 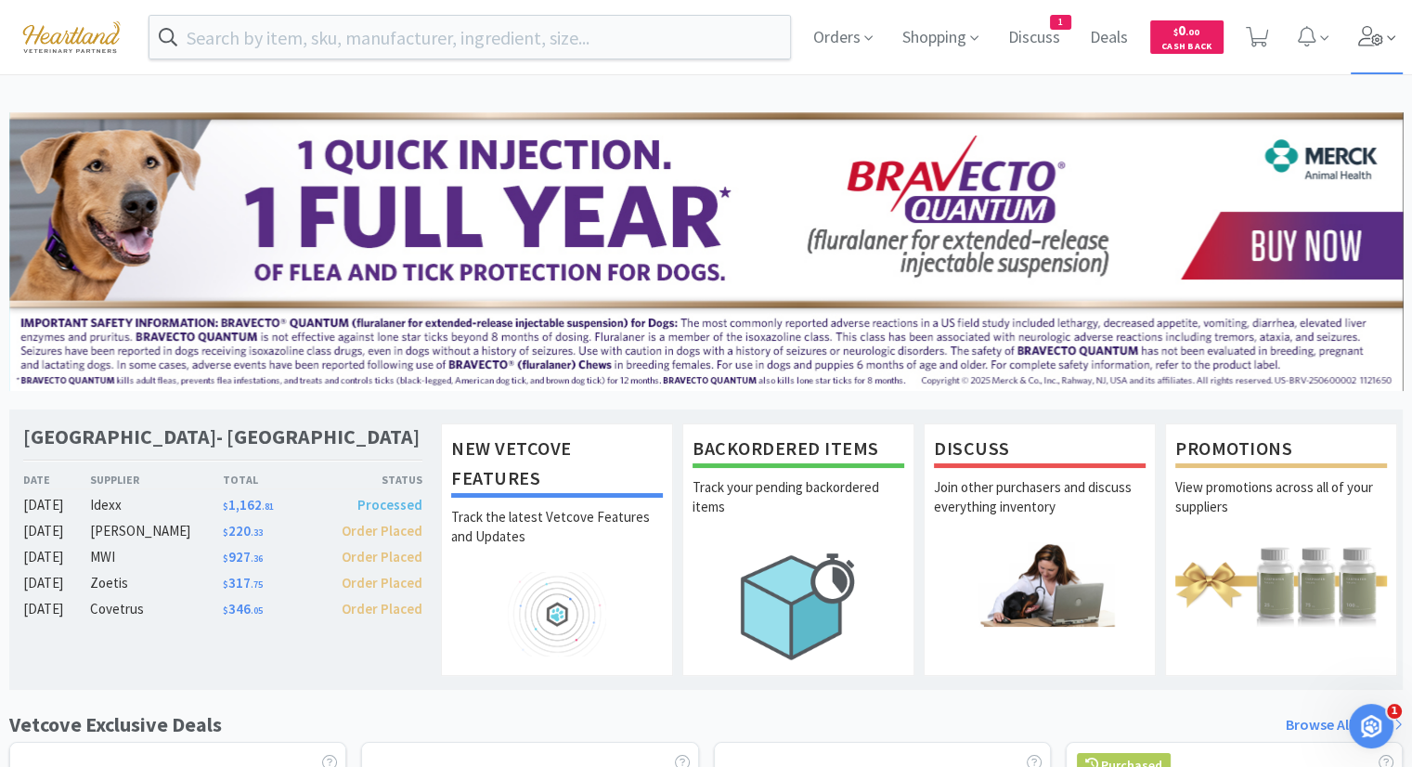 I want to click on div: Total, so click(x=273, y=479).